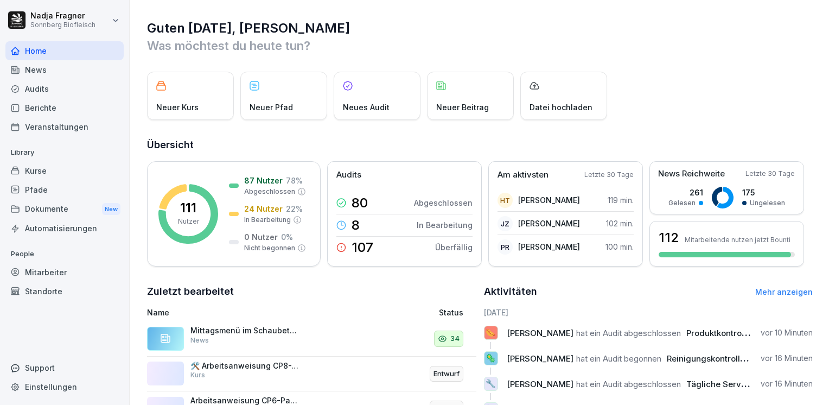 This screenshot has width=829, height=405. Describe the element at coordinates (366, 107) in the screenshot. I see `p: Neues Audit` at that location.